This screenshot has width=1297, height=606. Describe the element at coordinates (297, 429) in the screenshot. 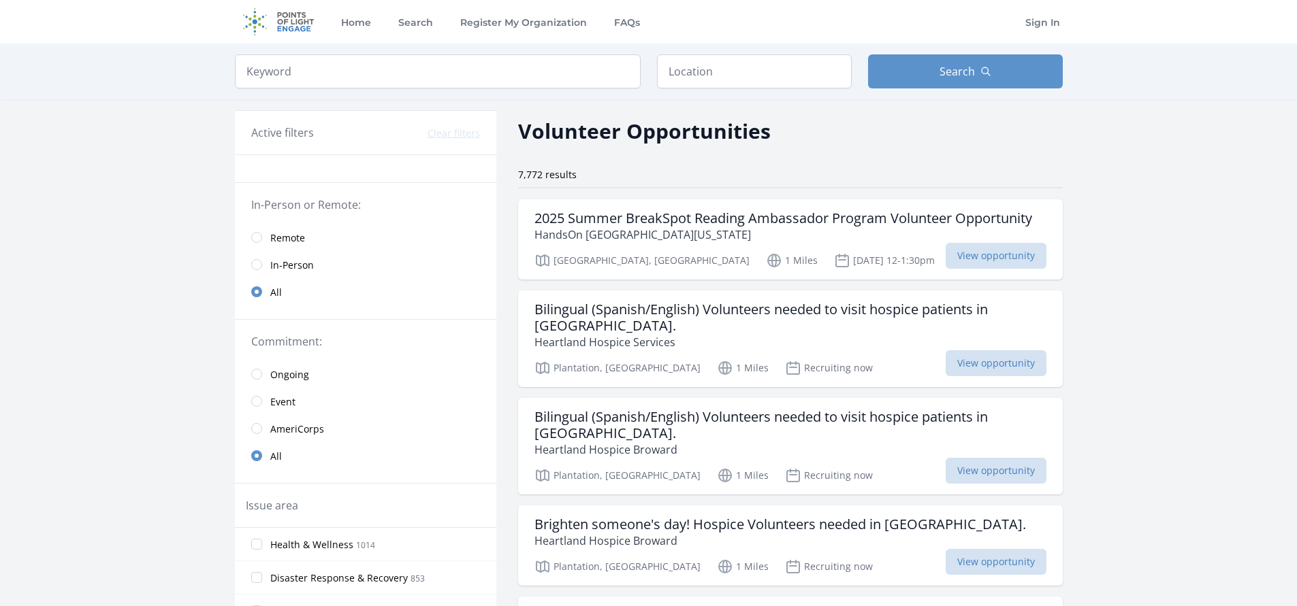

I see `span: AmeriCorps` at that location.